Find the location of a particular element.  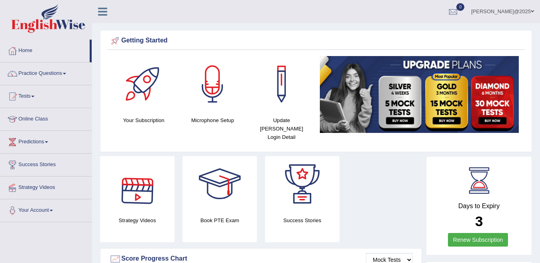

h4: Strategy Videos is located at coordinates (137, 220).